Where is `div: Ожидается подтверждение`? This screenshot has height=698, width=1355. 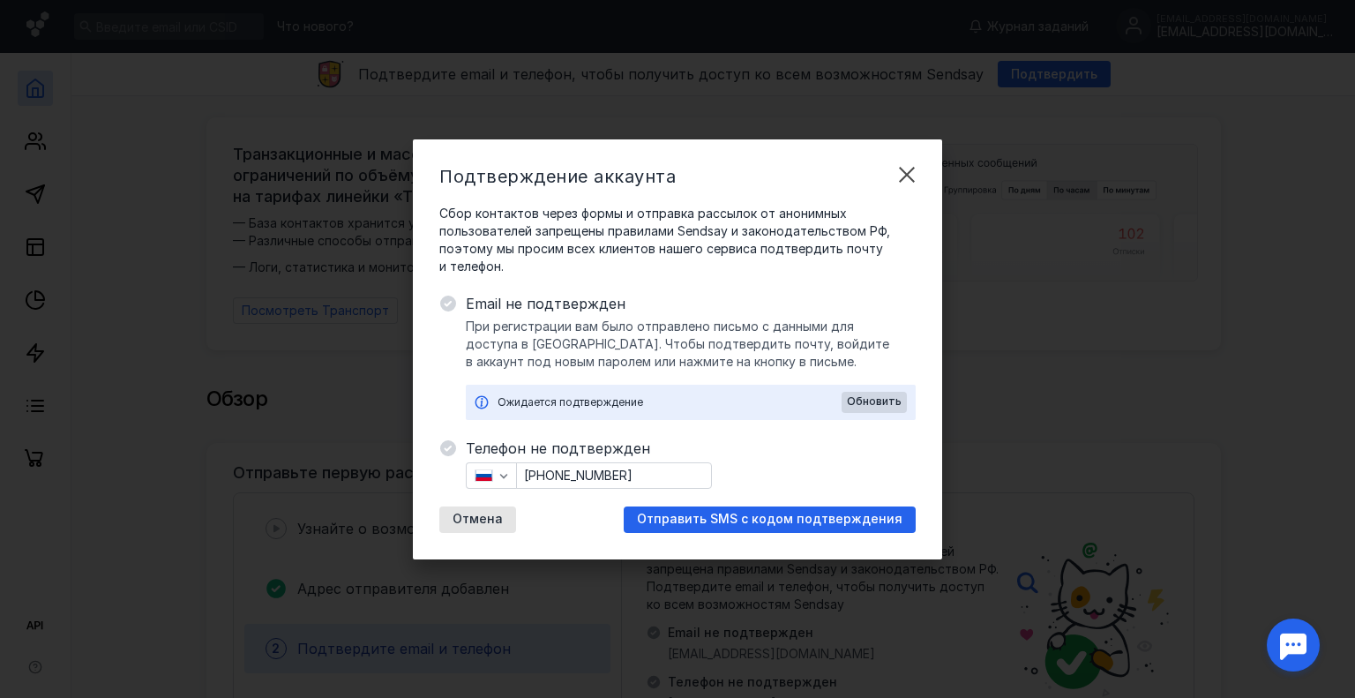 div: Ожидается подтверждение is located at coordinates (670, 402).